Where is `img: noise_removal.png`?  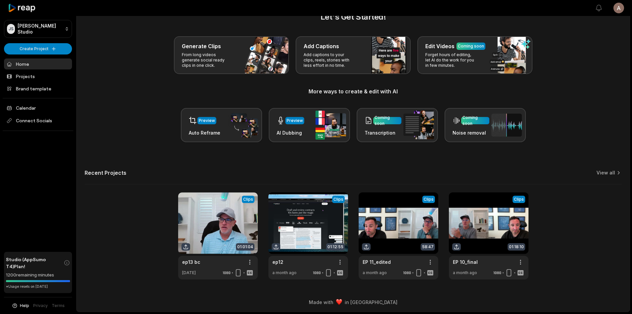
img: noise_removal.png is located at coordinates (507, 125).